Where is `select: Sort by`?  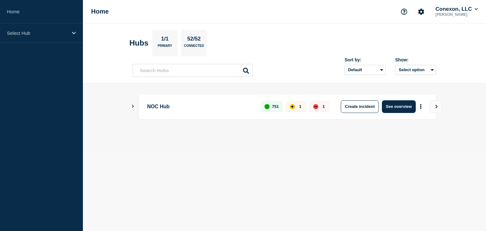 select: Sort by is located at coordinates (365, 70).